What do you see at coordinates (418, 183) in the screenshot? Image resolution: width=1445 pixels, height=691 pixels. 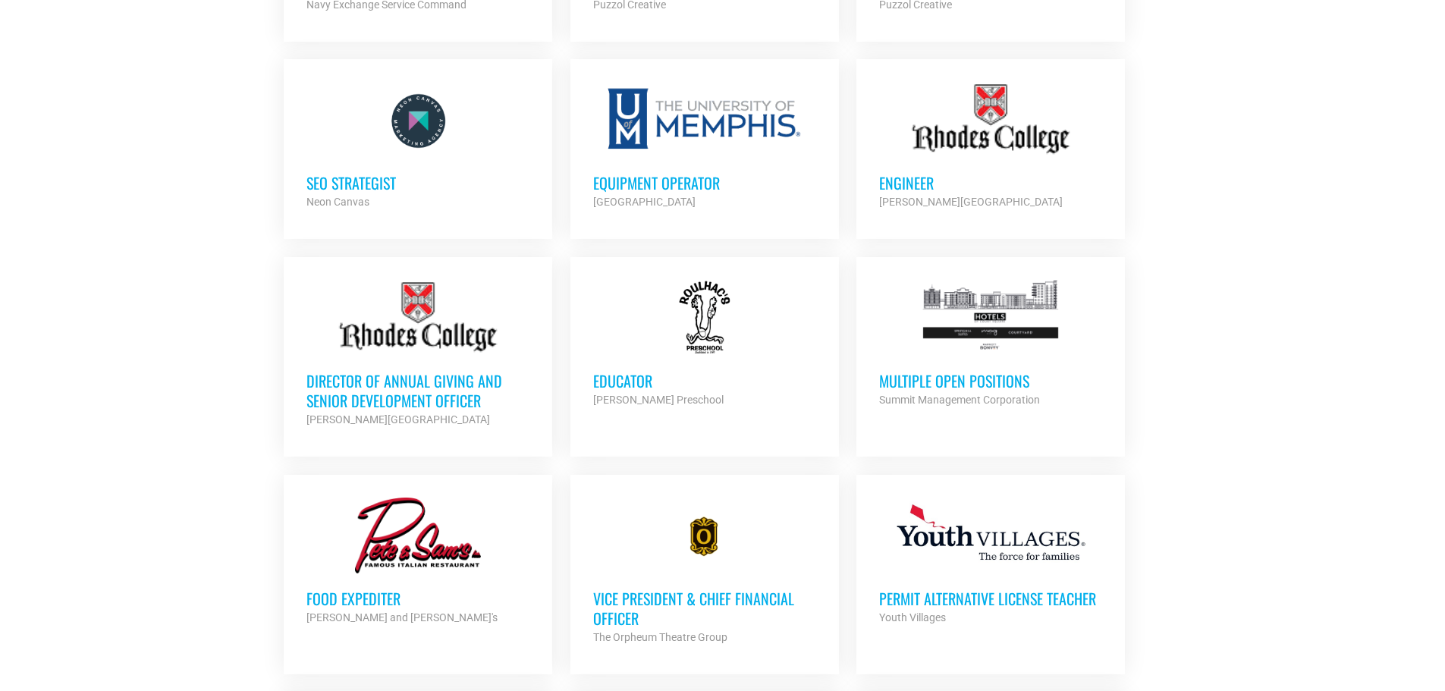 I see `h3: SEO Strategist` at bounding box center [418, 183].